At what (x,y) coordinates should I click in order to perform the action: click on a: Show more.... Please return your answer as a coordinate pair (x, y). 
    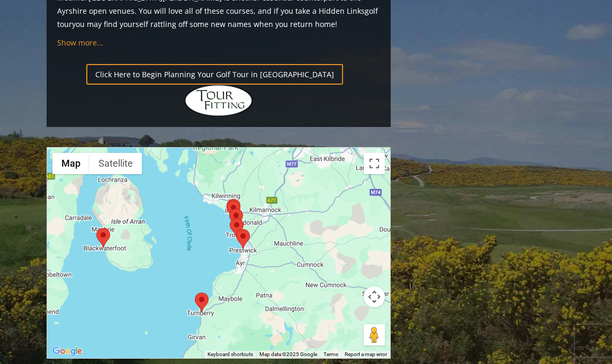
    Looking at the image, I should click on (80, 42).